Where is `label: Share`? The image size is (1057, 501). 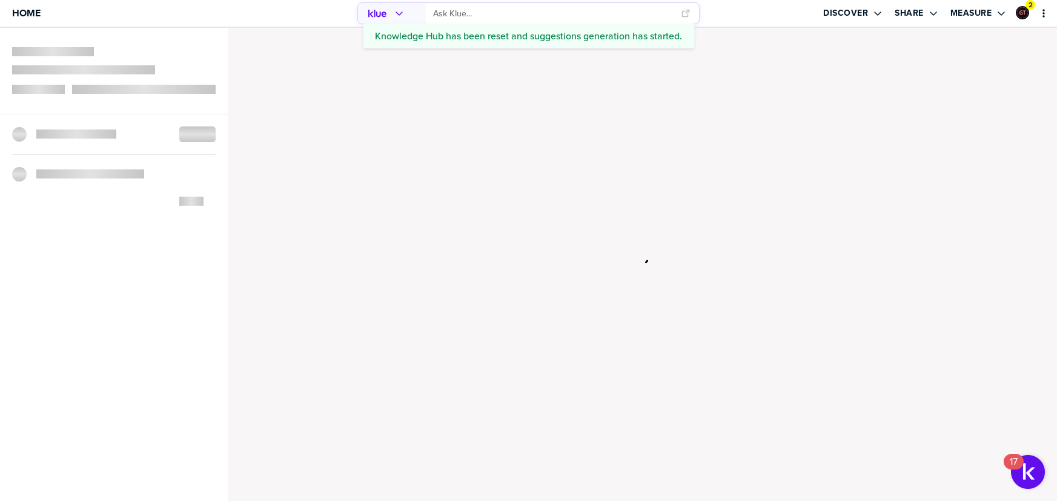
label: Share is located at coordinates (909, 13).